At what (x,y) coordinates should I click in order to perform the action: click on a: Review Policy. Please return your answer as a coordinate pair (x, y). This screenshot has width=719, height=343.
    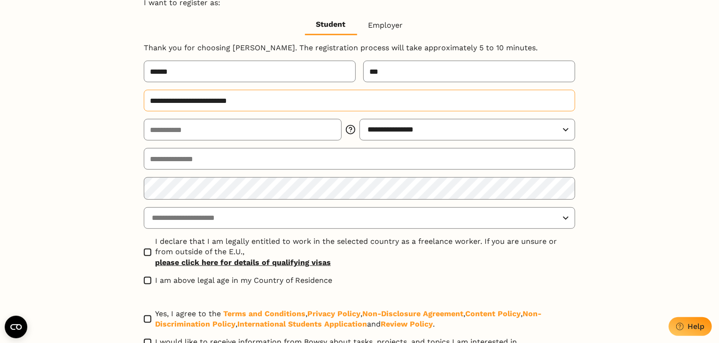
    Looking at the image, I should click on (406, 324).